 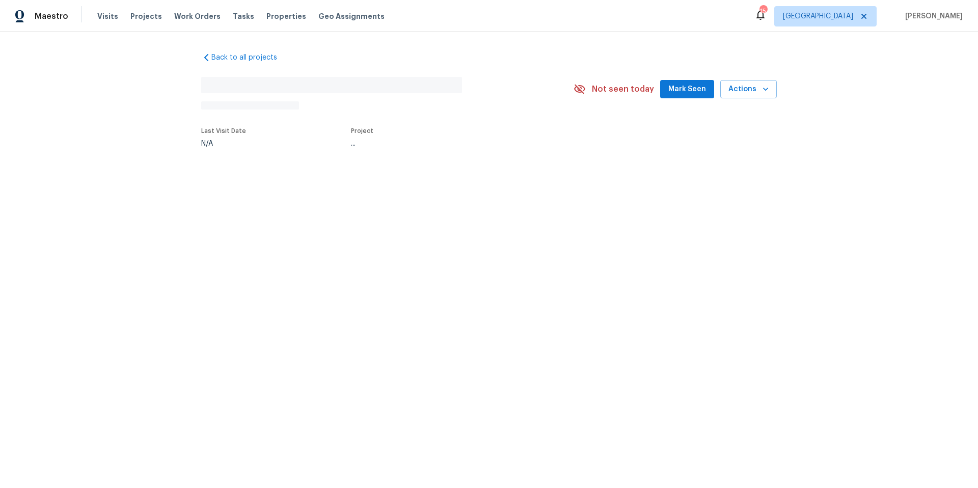 I want to click on span: Properties, so click(x=286, y=16).